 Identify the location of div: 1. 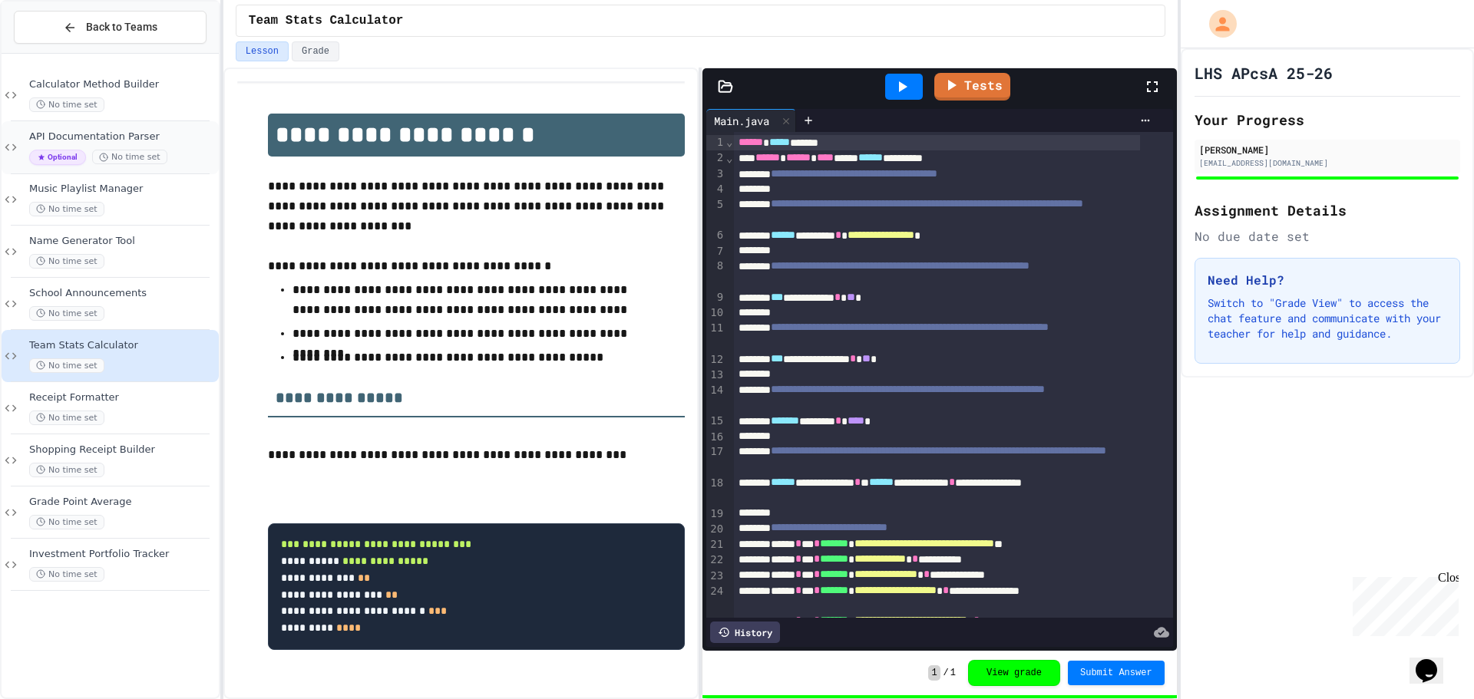
(715, 143).